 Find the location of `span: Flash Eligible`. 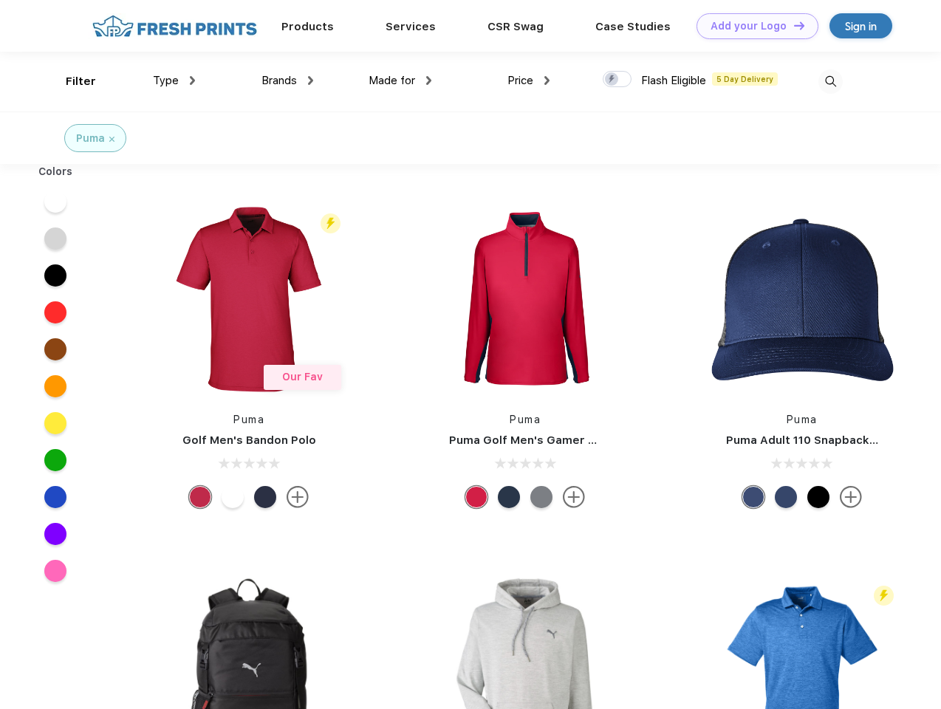

span: Flash Eligible is located at coordinates (674, 81).